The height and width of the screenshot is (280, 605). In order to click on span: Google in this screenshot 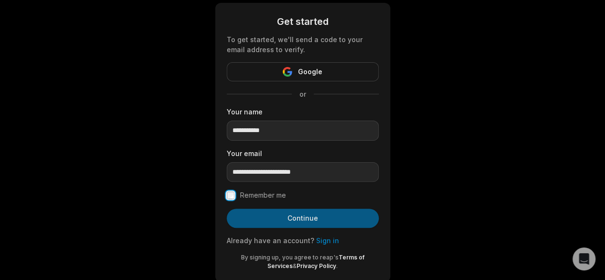, I will do `click(310, 72)`.